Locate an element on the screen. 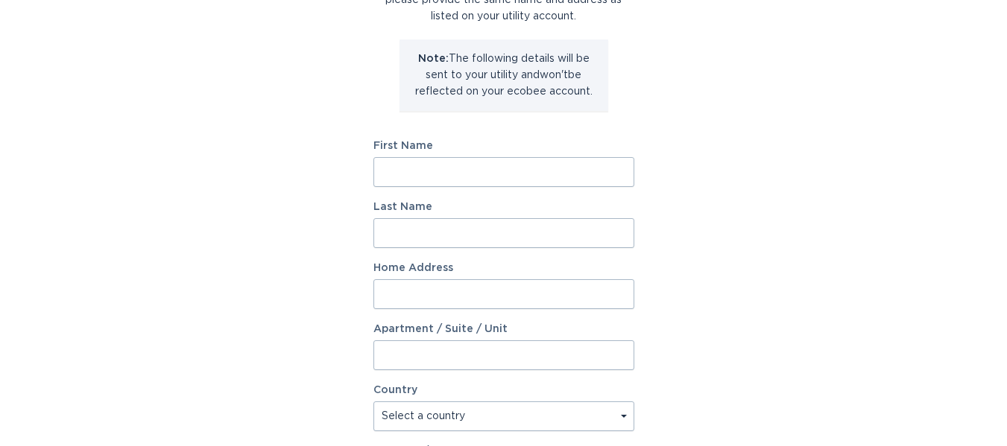 This screenshot has height=446, width=1007. label: Apartment / Suite / Unit is located at coordinates (504, 329).